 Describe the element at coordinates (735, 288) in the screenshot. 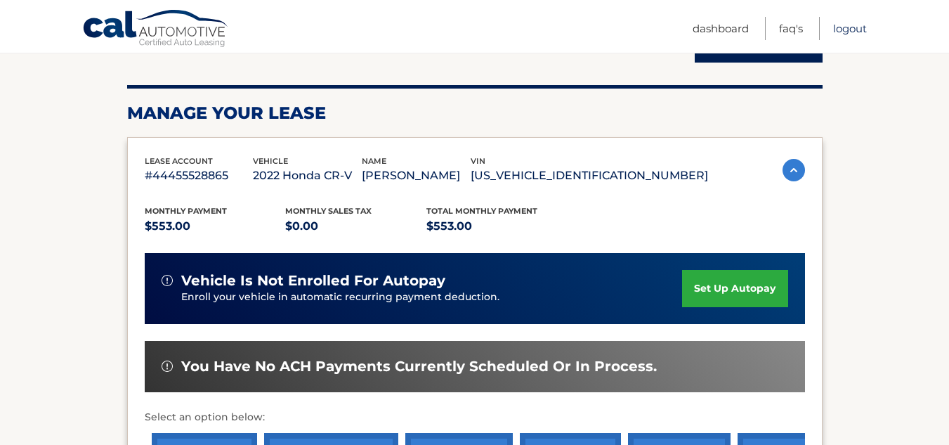

I see `a: set up autopay` at that location.